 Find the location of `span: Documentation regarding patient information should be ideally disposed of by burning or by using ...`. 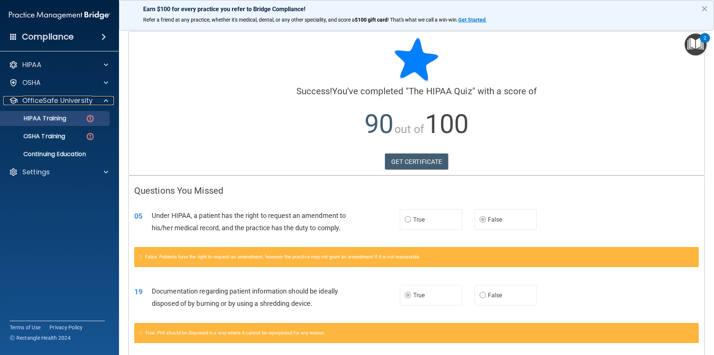

span: Documentation regarding patient information should be ideally disposed of by burning or by using ... is located at coordinates (245, 297).